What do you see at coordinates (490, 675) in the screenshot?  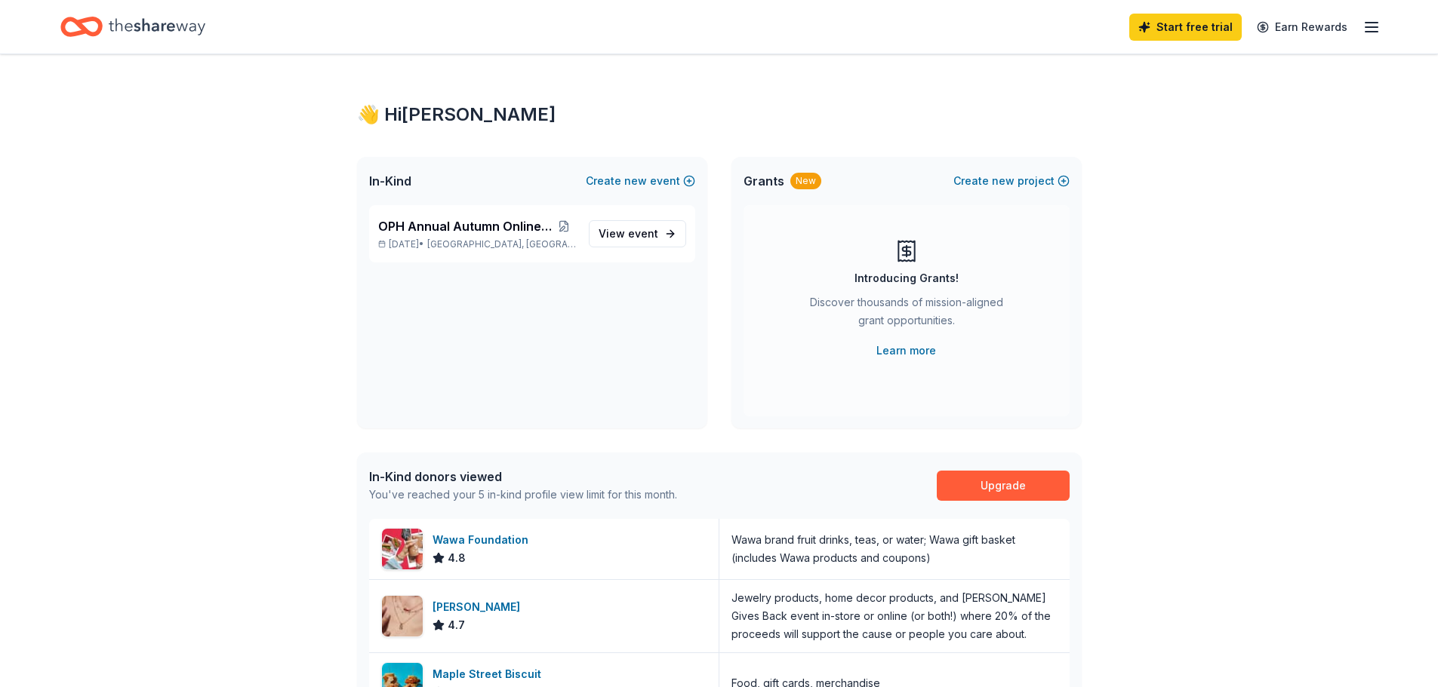 I see `div: Maple Street Biscuit` at bounding box center [490, 675].